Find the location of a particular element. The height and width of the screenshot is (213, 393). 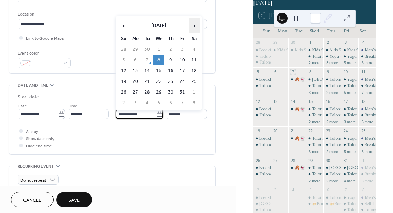

button: 7 more is located at coordinates (367, 92).